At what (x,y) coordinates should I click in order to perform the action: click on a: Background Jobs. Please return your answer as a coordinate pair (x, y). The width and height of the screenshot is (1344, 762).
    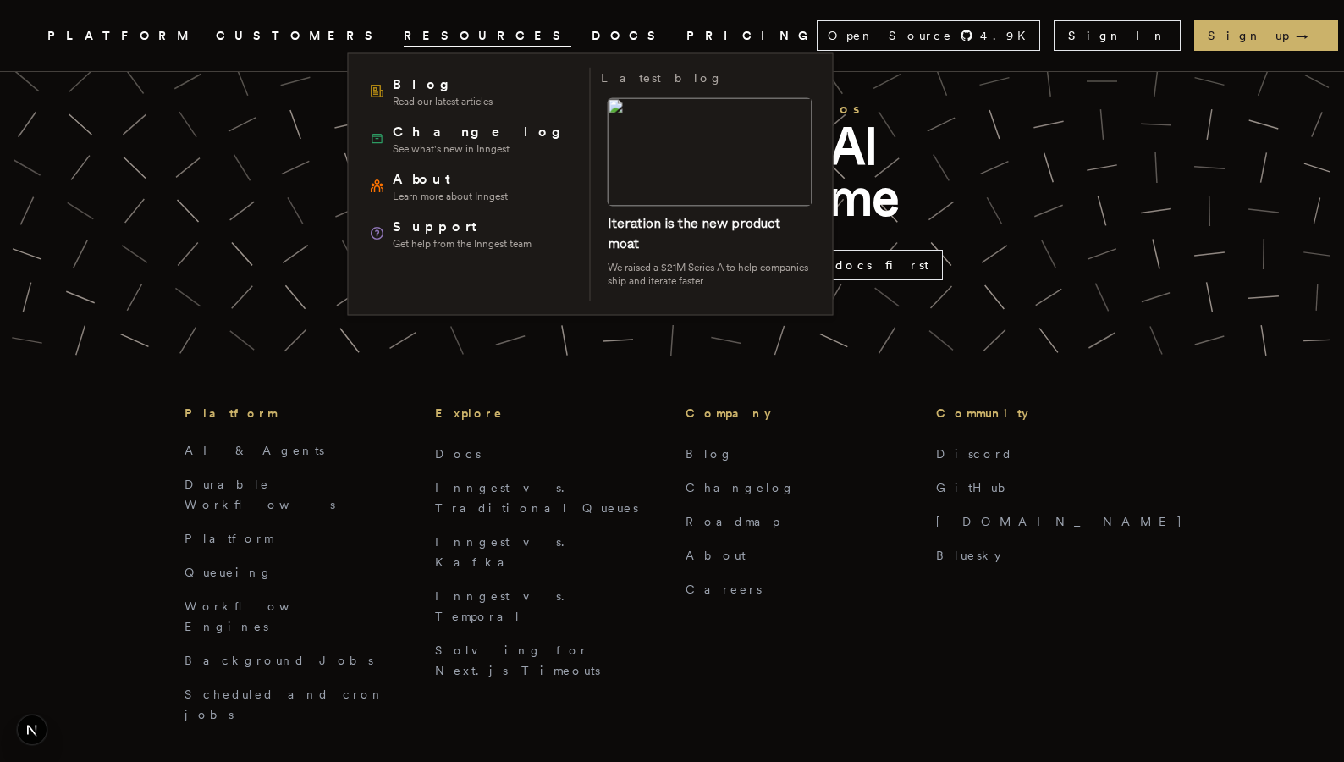
    Looking at the image, I should click on (279, 660).